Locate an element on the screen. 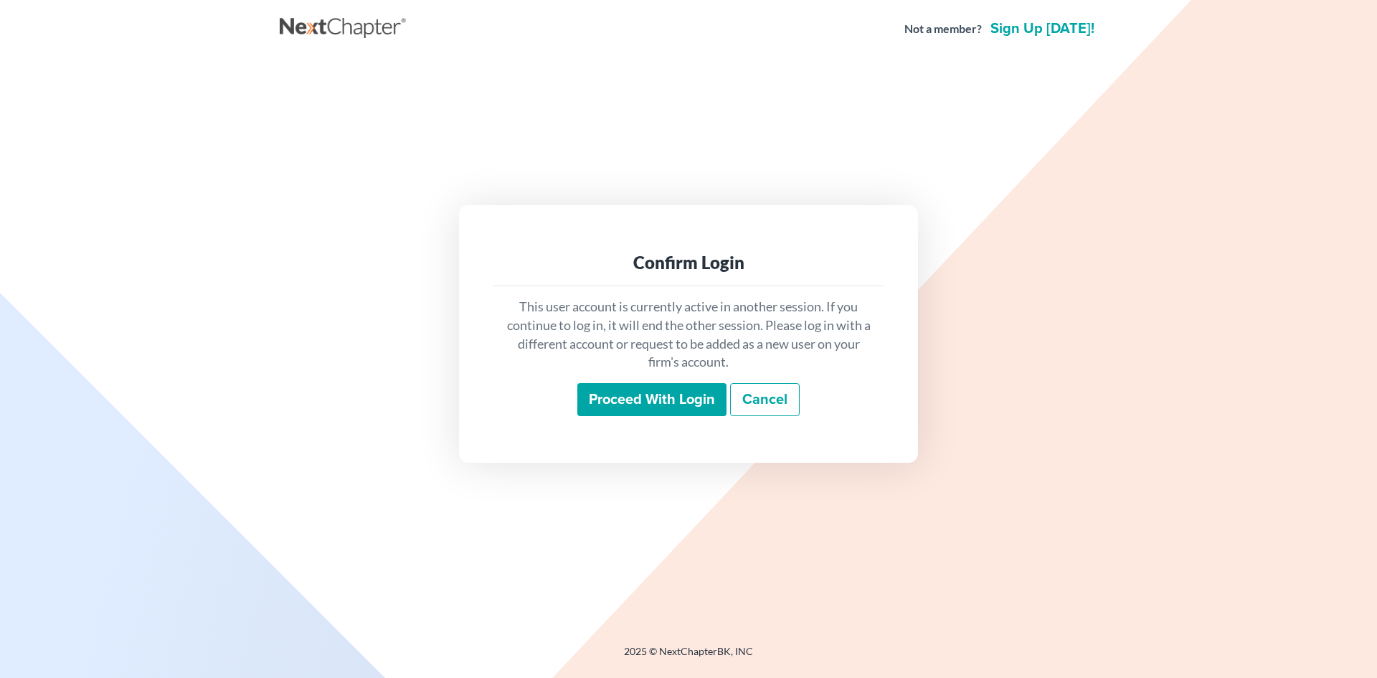  a: Cancel is located at coordinates (765, 400).